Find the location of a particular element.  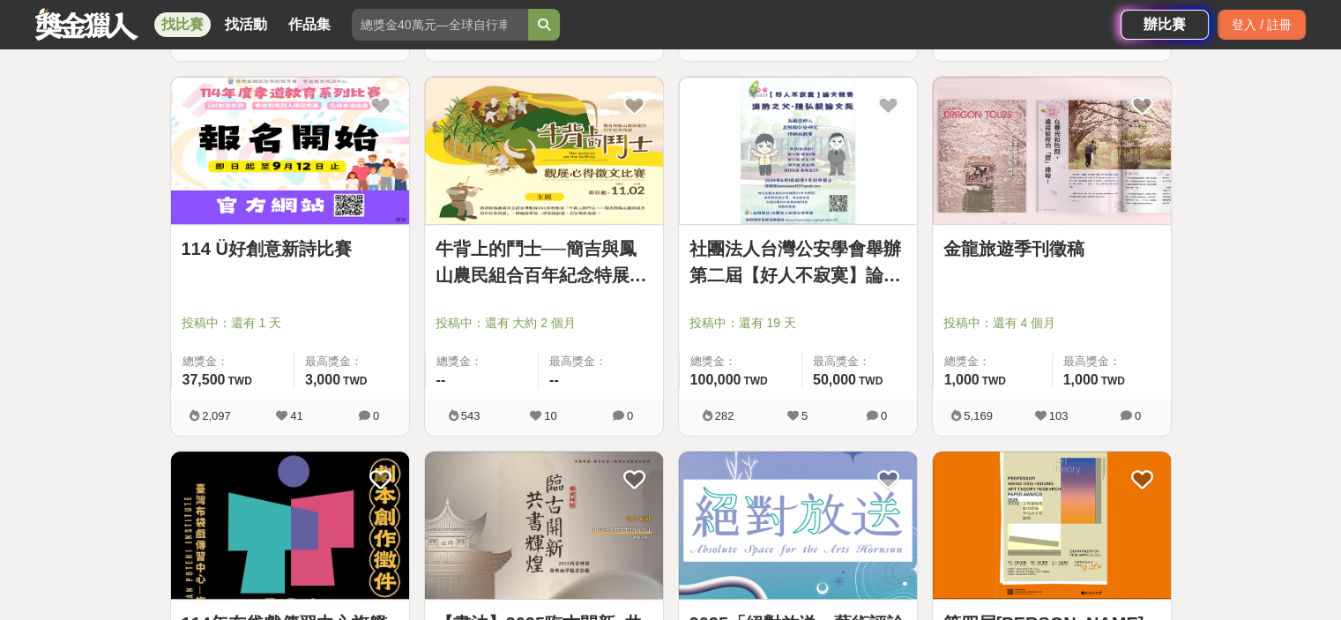

a: 作品集 is located at coordinates (309, 25).